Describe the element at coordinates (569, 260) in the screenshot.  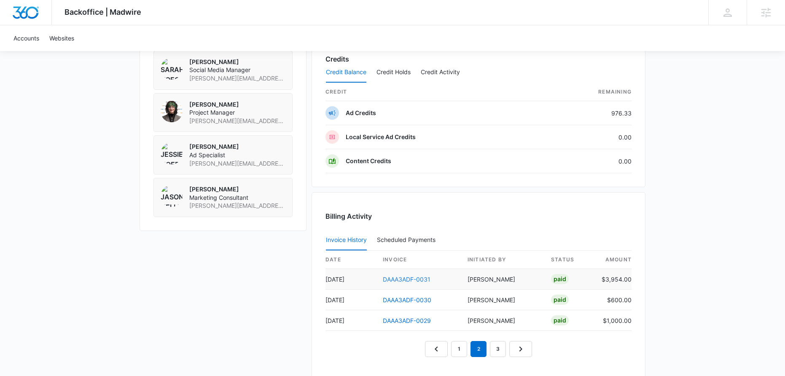
I see `th: status` at that location.